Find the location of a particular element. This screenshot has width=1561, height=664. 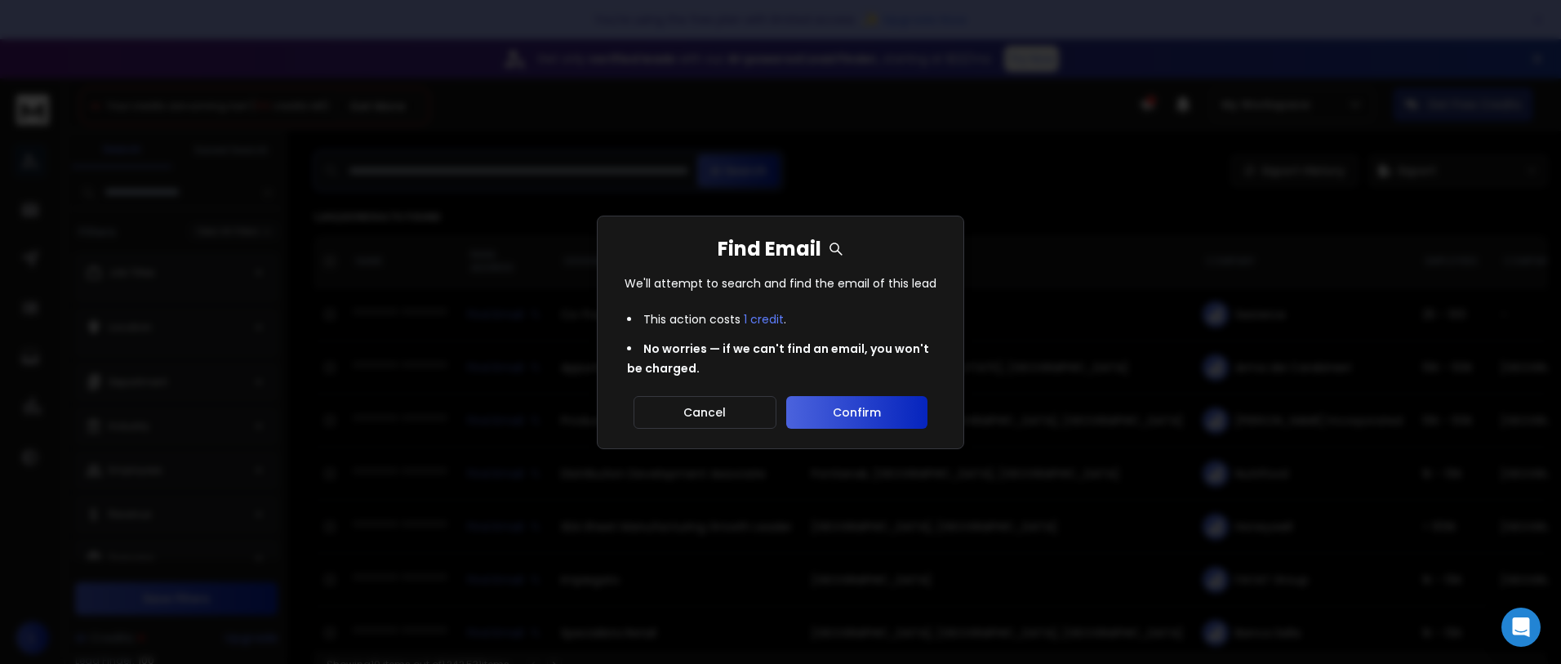

li: No worries — if we can't find an email, you won't be charged. is located at coordinates (780, 358).